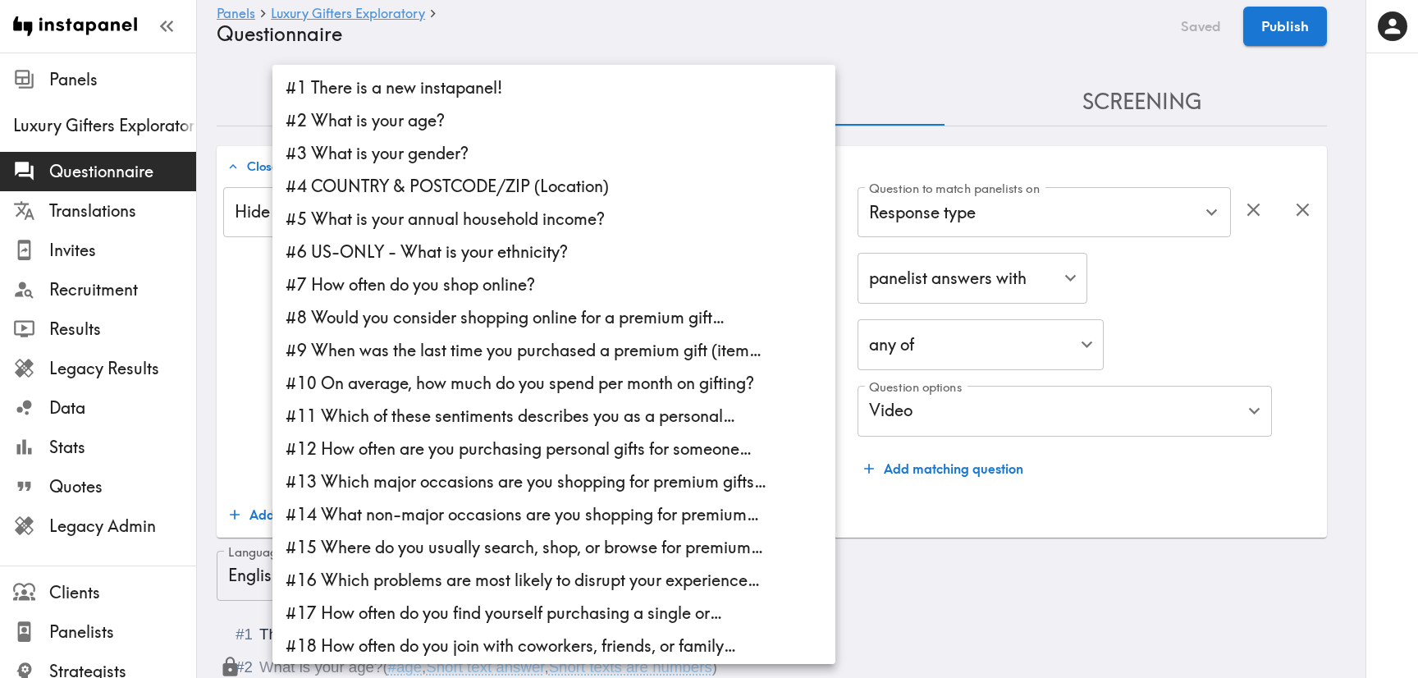 This screenshot has width=1418, height=678. What do you see at coordinates (554, 416) in the screenshot?
I see `li: #11 Which of these sentiments describes you as a personal…` at bounding box center [554, 416].